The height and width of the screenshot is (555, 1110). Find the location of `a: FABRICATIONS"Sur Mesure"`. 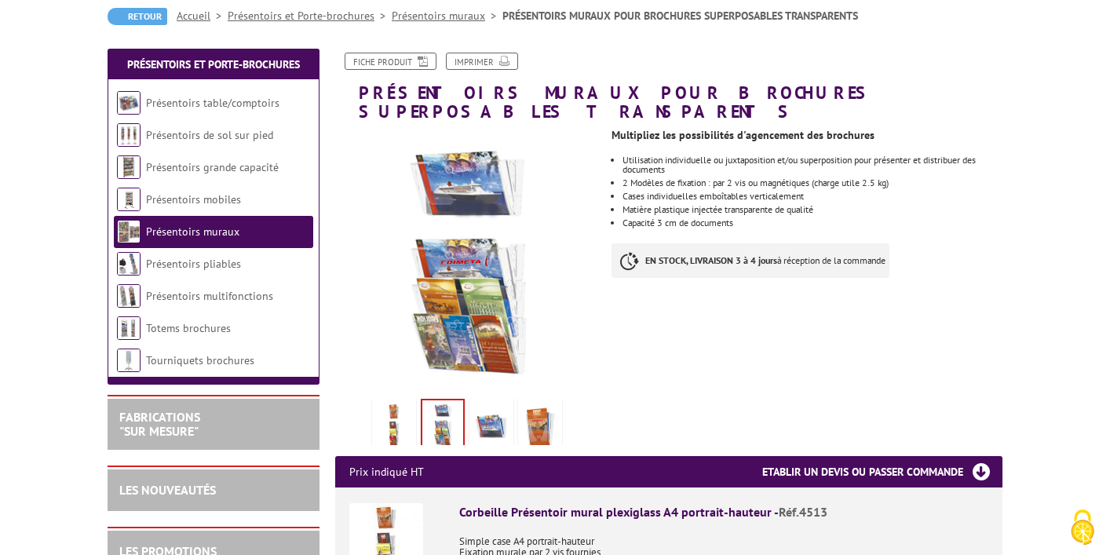

a: FABRICATIONS"Sur Mesure" is located at coordinates (159, 424).